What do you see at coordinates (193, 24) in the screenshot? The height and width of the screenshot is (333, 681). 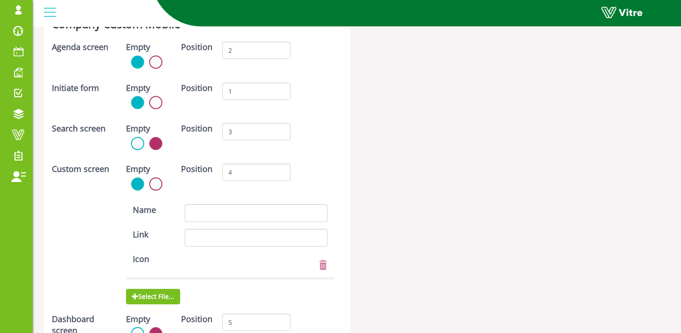 I see `h3: Company Custom Mobile` at bounding box center [193, 24].